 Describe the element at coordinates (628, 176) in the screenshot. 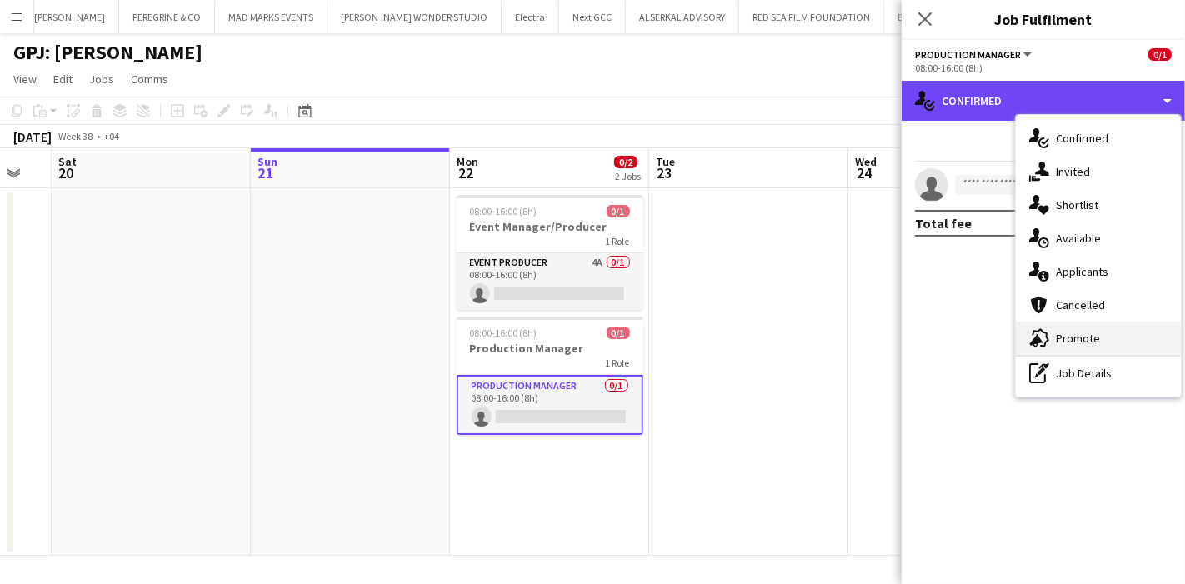

I see `div: 2 Jobs` at that location.